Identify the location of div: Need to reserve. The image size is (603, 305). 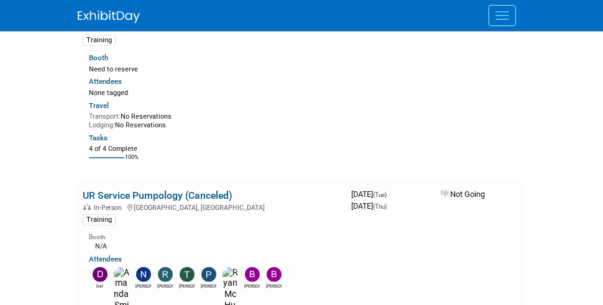
(215, 68).